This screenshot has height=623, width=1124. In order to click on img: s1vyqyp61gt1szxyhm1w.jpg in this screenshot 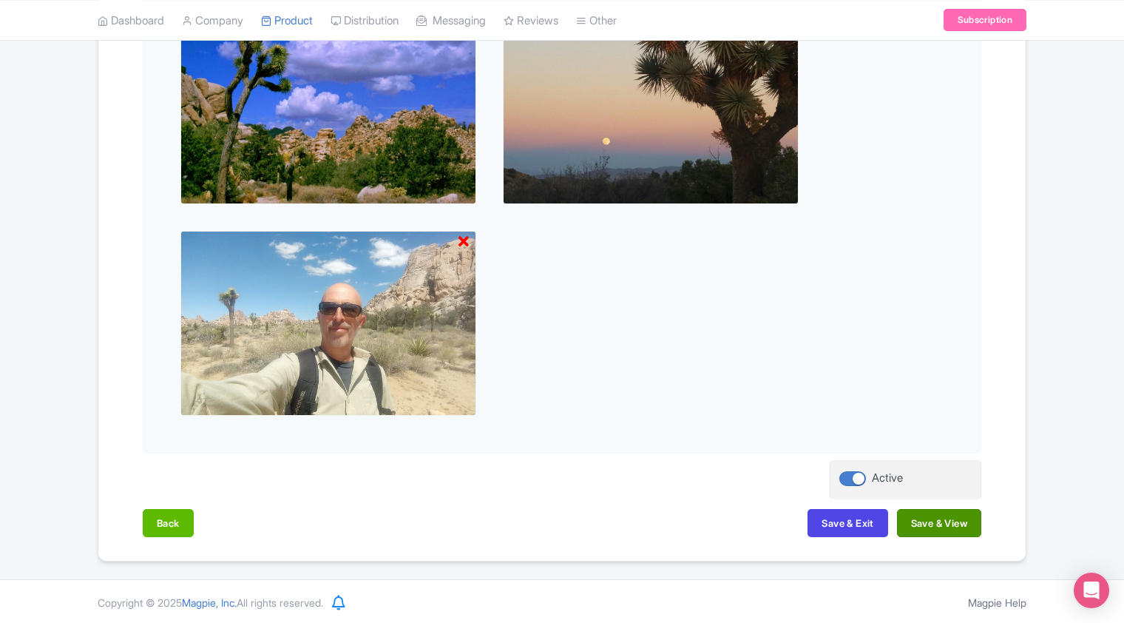, I will do `click(328, 323)`.